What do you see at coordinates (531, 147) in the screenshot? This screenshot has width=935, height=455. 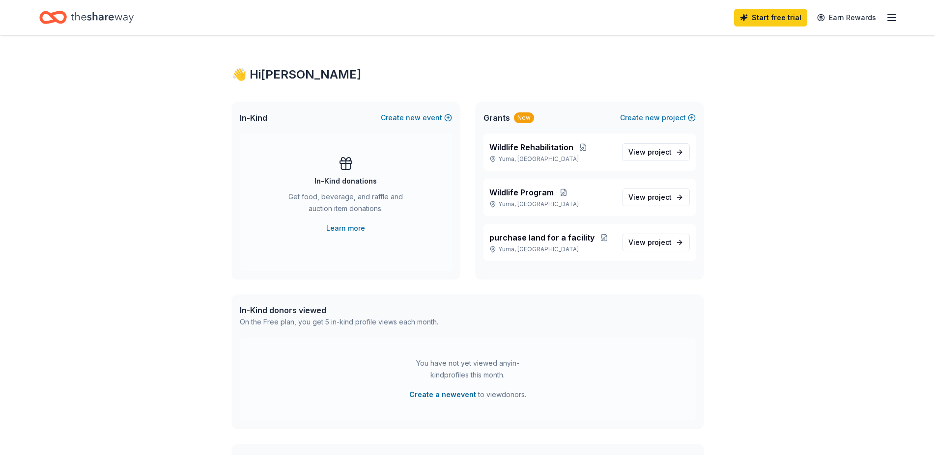 I see `span: Wildlife Rehabilitation` at bounding box center [531, 147].